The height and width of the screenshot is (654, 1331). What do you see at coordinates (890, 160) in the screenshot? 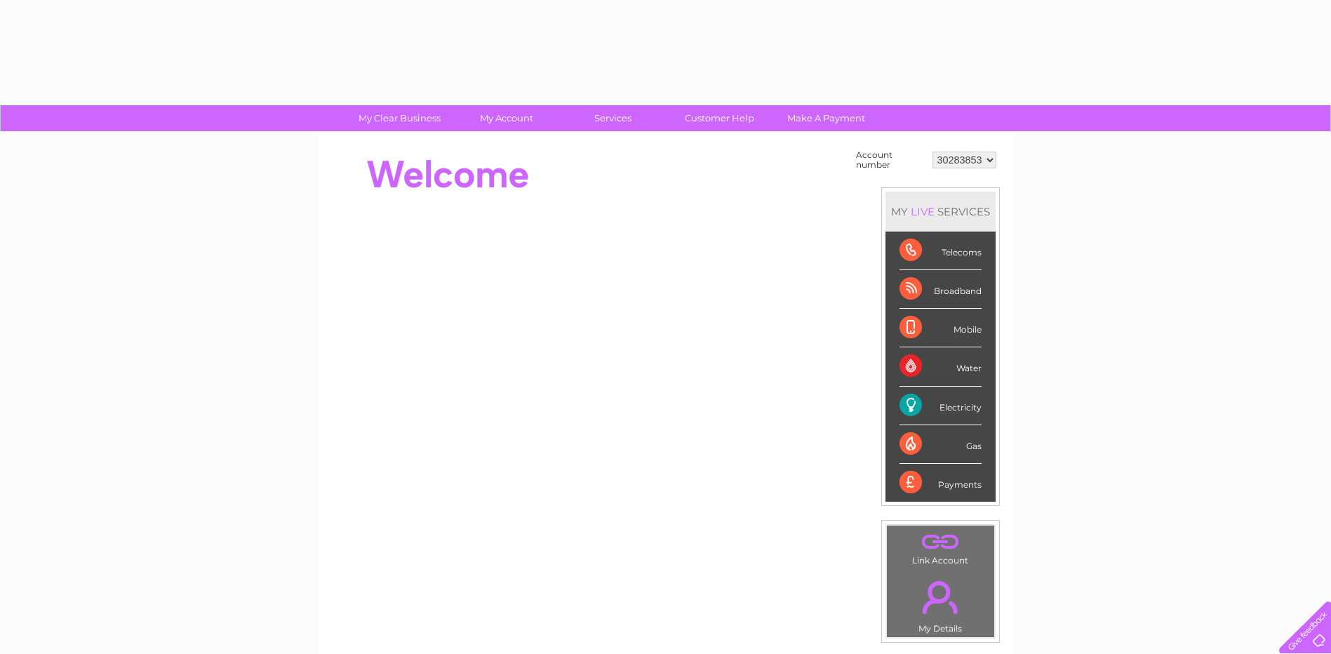
I see `td: Account number` at bounding box center [890, 160].